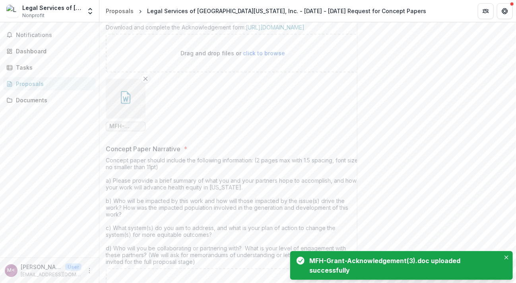  What do you see at coordinates (13, 11) in the screenshot?
I see `img: Legal Services of Eastern Missouri, Inc.` at bounding box center [13, 11].